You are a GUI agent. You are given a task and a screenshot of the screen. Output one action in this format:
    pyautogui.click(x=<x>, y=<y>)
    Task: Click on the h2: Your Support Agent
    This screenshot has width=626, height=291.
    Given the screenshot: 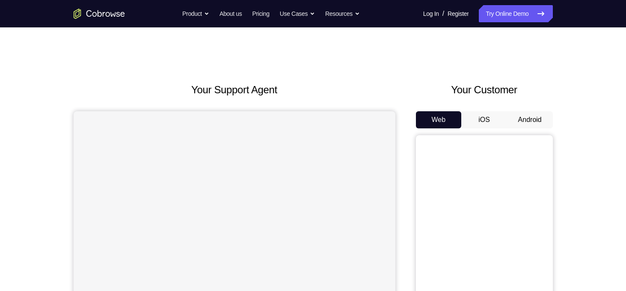 What is the action you would take?
    pyautogui.click(x=234, y=90)
    